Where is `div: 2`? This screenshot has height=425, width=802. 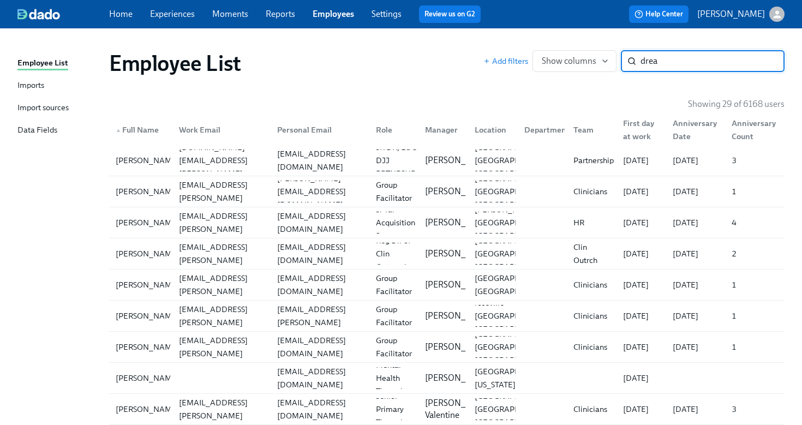
div: 2 is located at coordinates (755, 254).